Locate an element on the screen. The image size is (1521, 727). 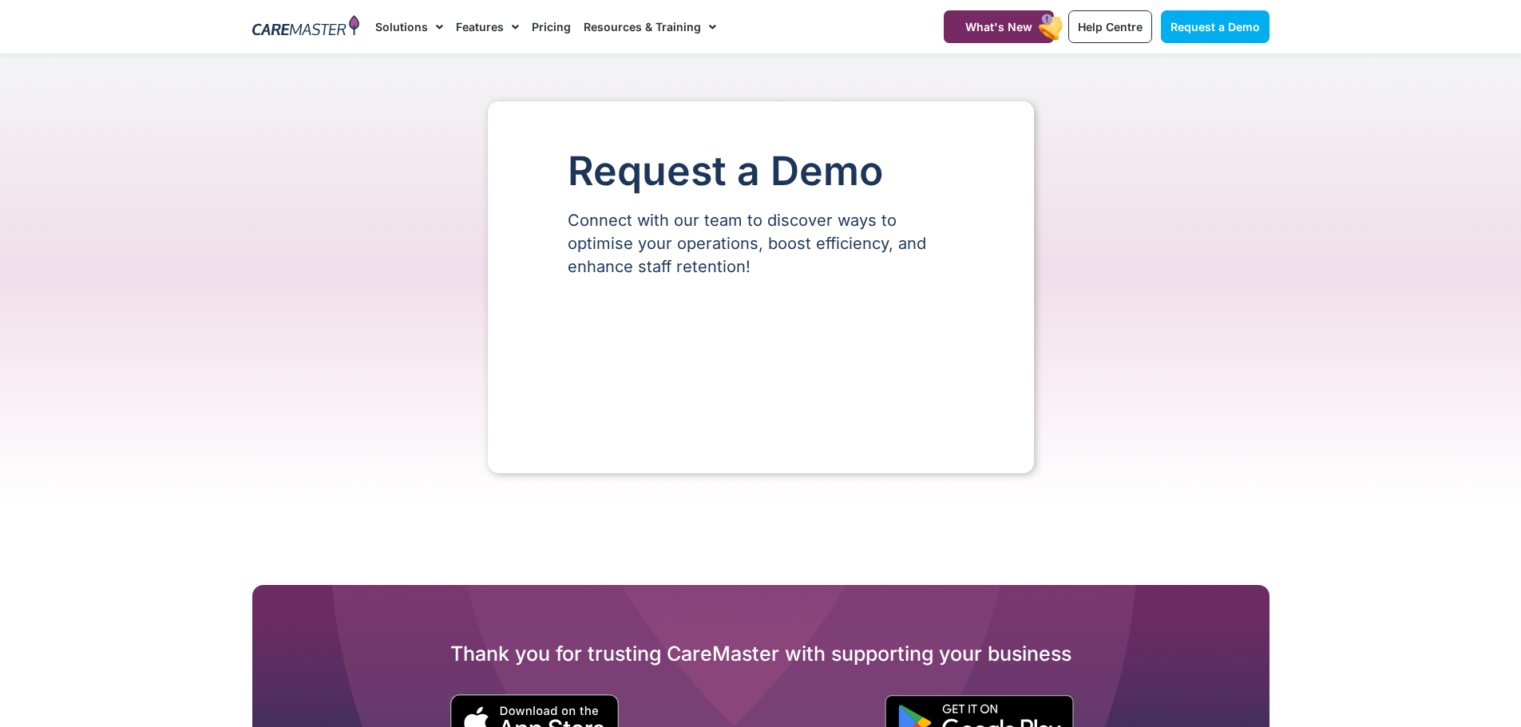
img: CareMaster Logo is located at coordinates (306, 27).